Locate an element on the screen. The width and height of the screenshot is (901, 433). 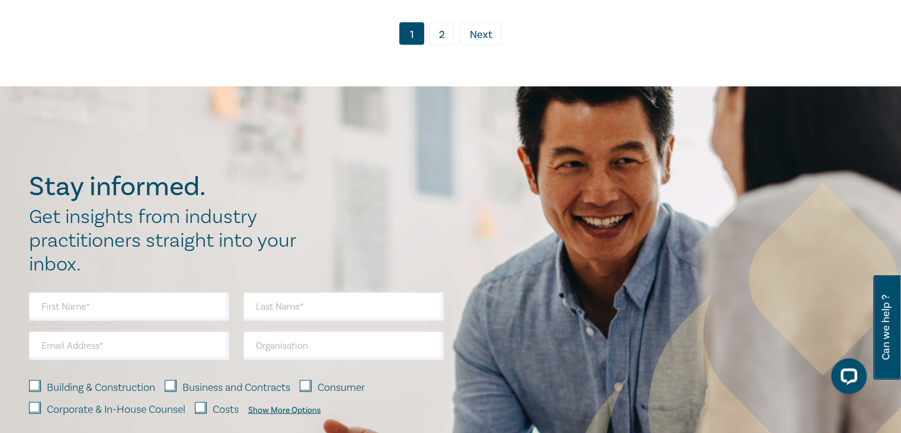
input: Email Address* is located at coordinates (129, 345).